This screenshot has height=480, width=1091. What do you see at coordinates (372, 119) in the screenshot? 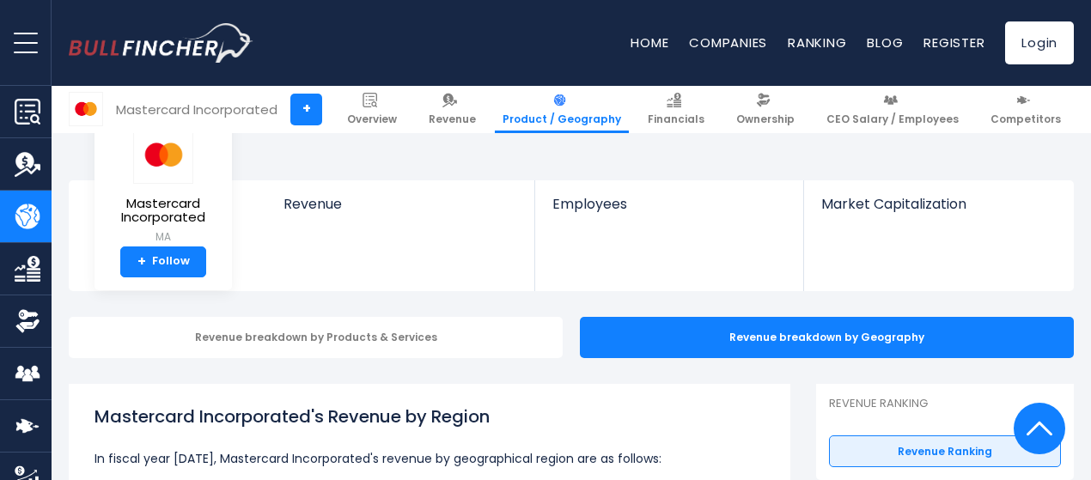
I see `span: Overview` at bounding box center [372, 119].